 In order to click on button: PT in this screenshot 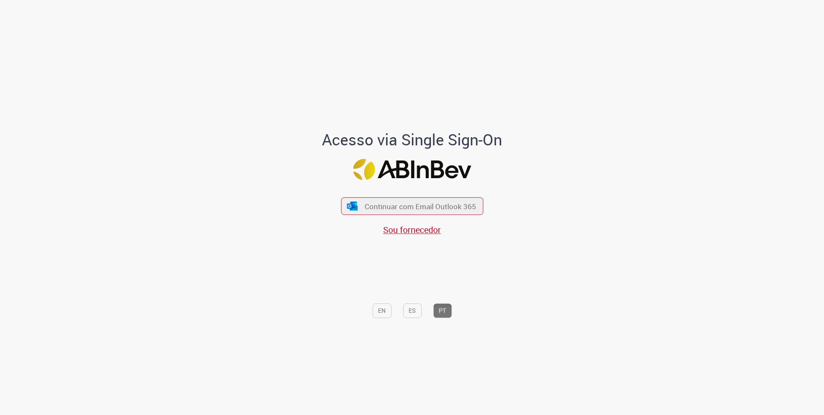, I will do `click(442, 310)`.